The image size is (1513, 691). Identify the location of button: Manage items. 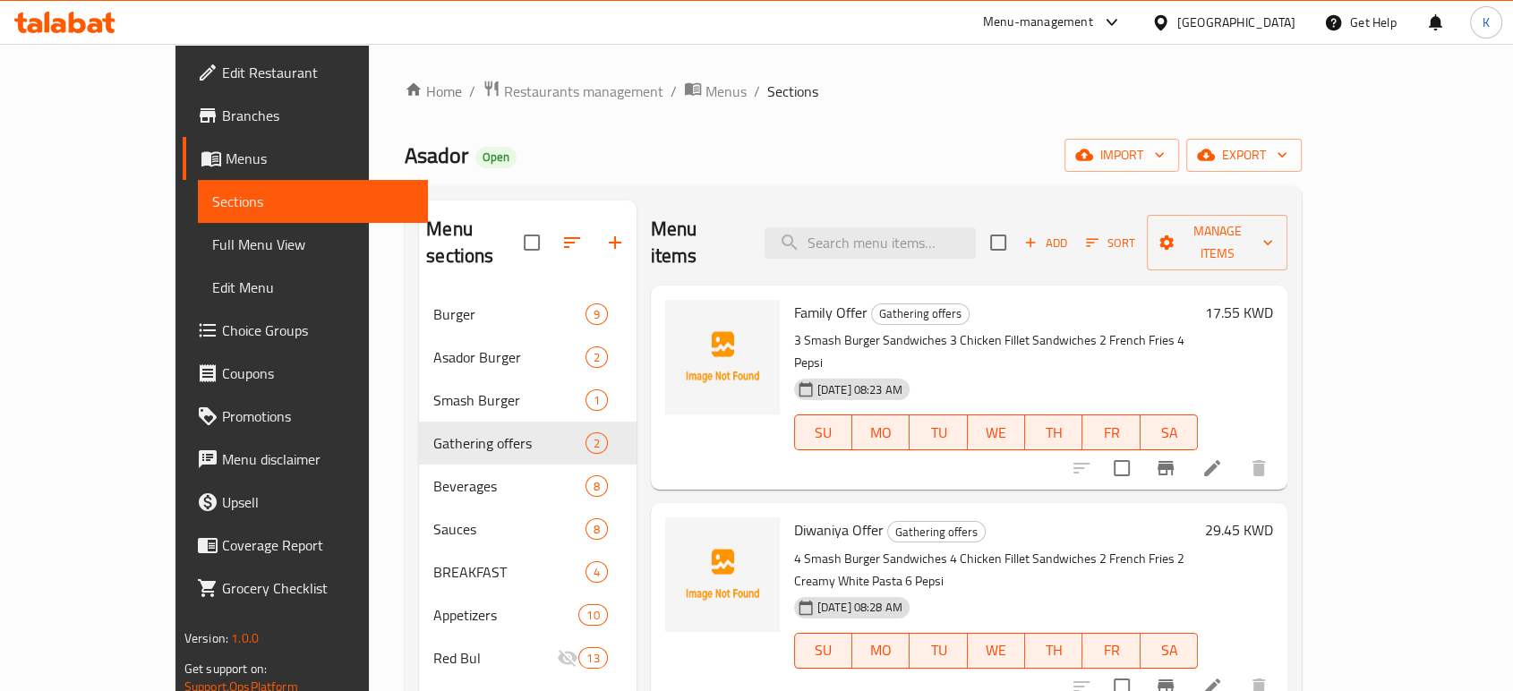
(1216, 243).